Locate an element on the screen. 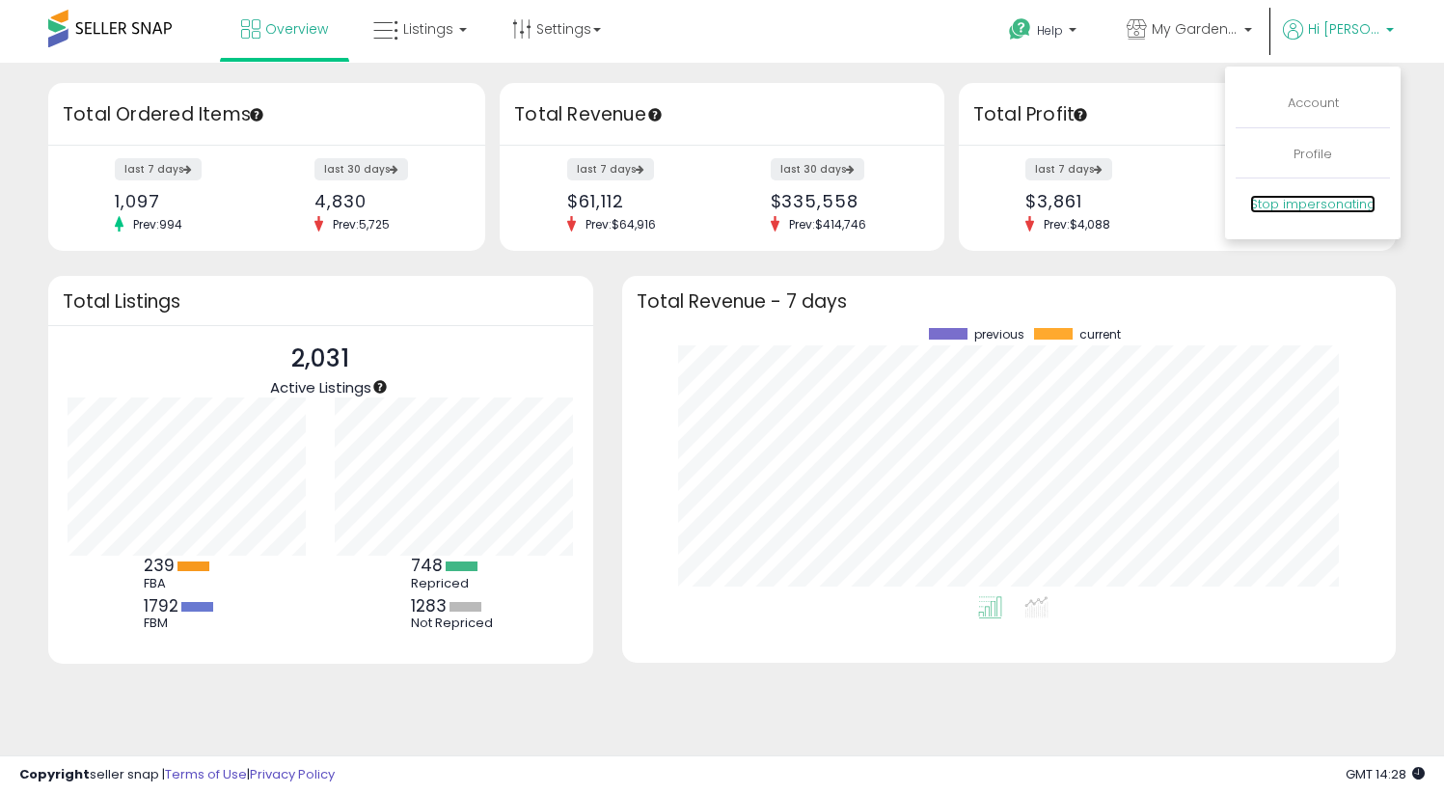 This screenshot has width=1444, height=794. span: Prev: 994 is located at coordinates (157, 224).